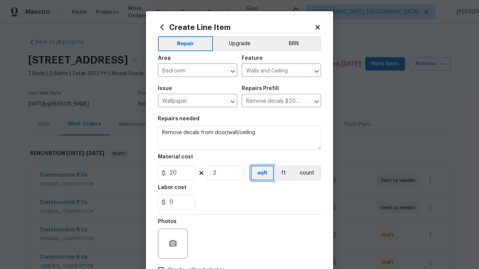  I want to click on h5: Repairs needed, so click(178, 119).